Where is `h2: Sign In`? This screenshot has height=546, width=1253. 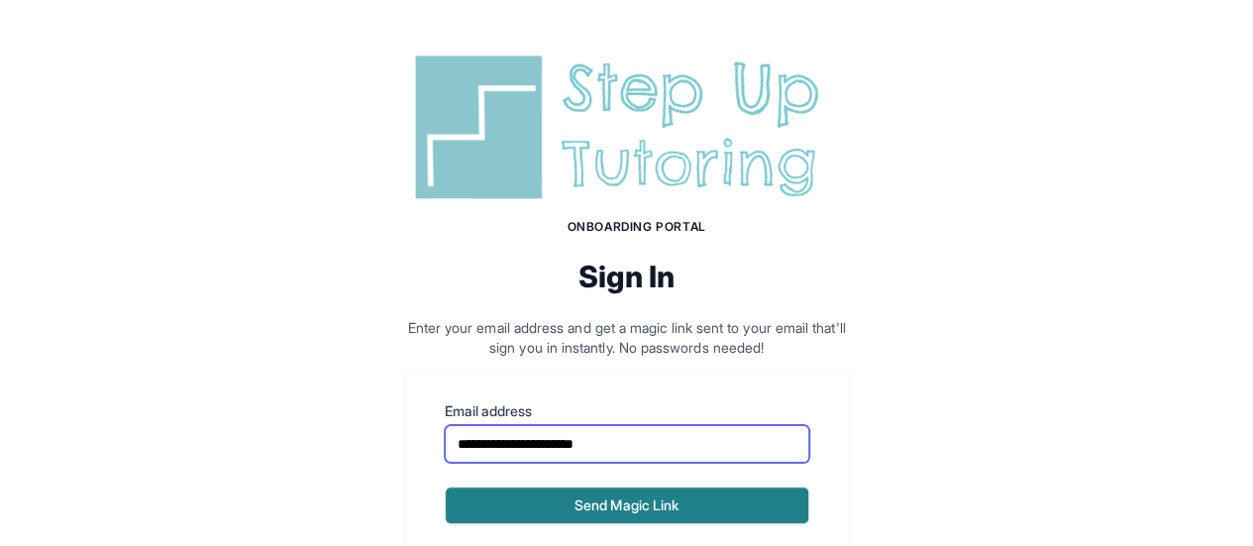 h2: Sign In is located at coordinates (627, 276).